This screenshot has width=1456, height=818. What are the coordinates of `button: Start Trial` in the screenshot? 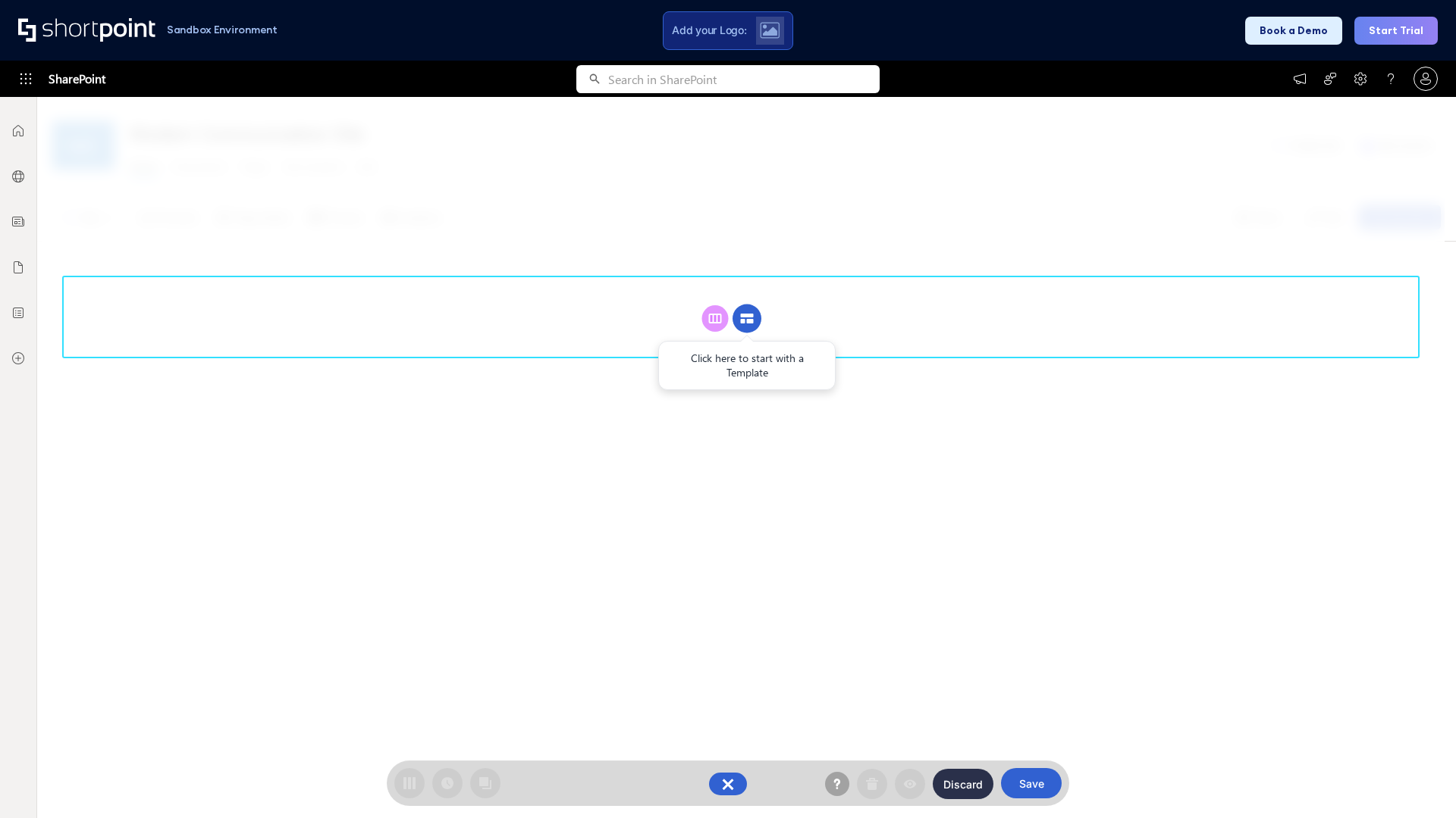 It's located at (1395, 31).